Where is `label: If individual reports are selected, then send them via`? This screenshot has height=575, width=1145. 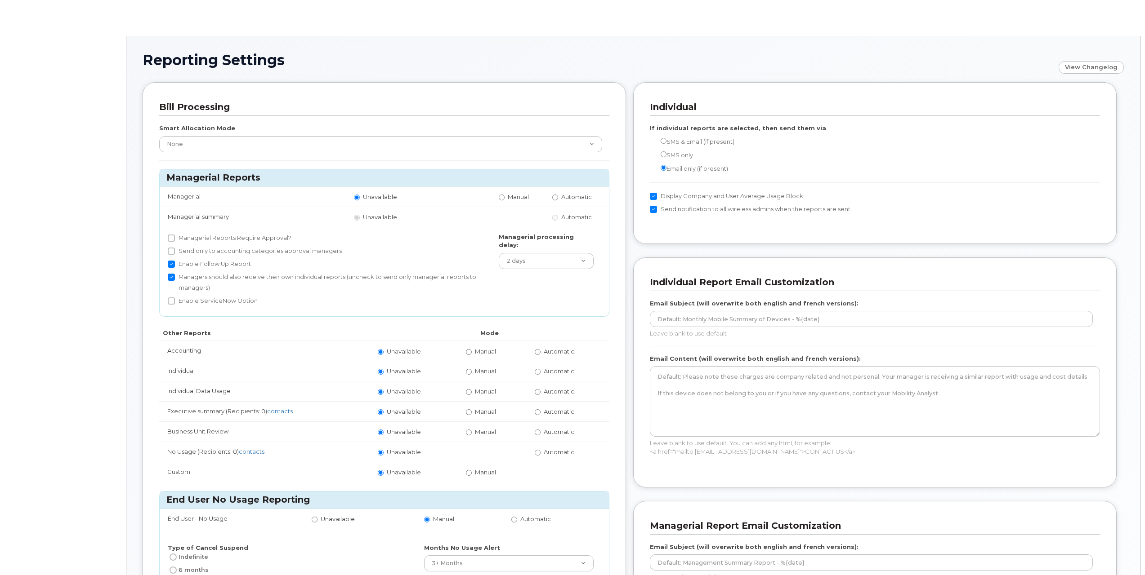 label: If individual reports are selected, then send them via is located at coordinates (738, 128).